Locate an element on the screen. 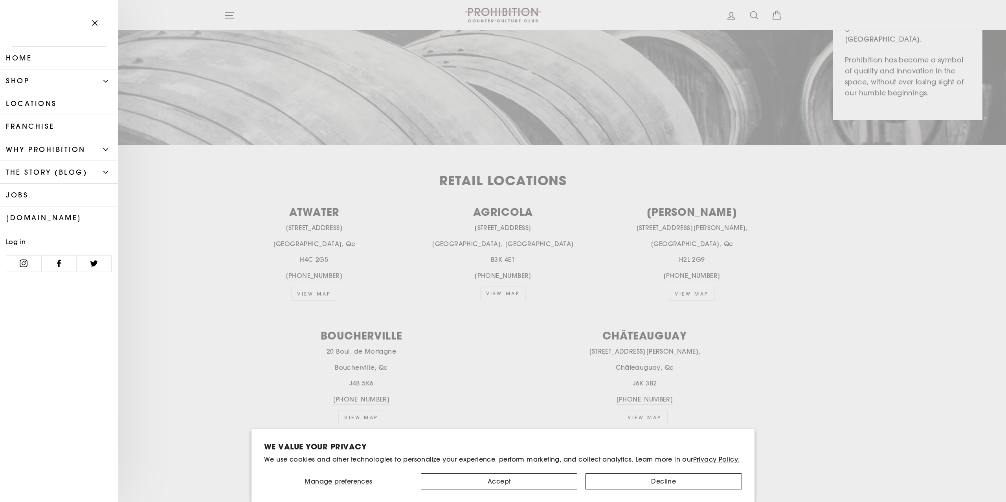 This screenshot has width=1006, height=502. a: Privacy Policy. is located at coordinates (716, 460).